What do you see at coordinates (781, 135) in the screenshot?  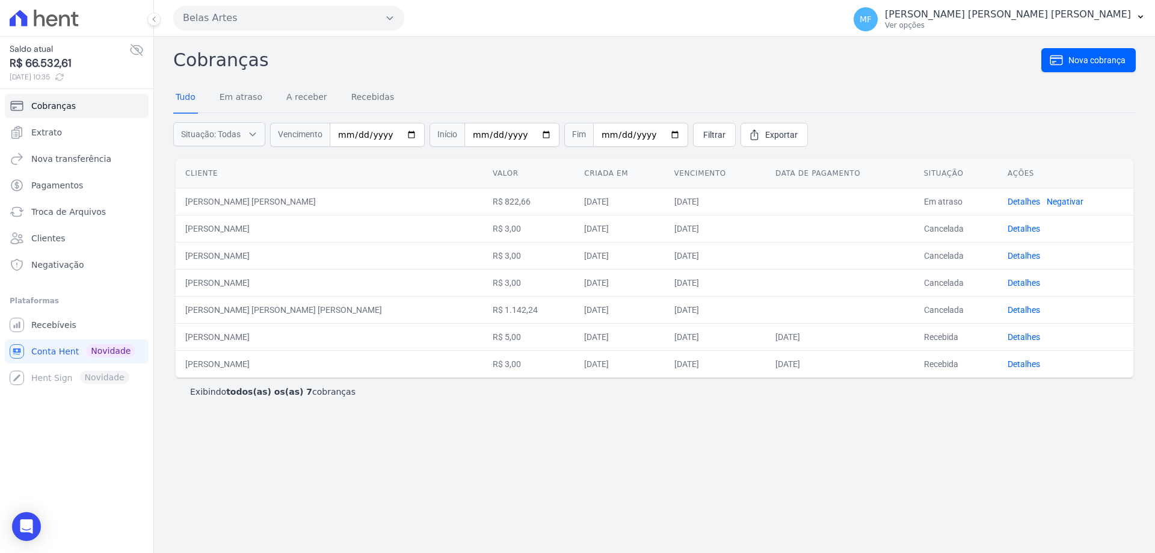 I see `span: Exportar` at bounding box center [781, 135].